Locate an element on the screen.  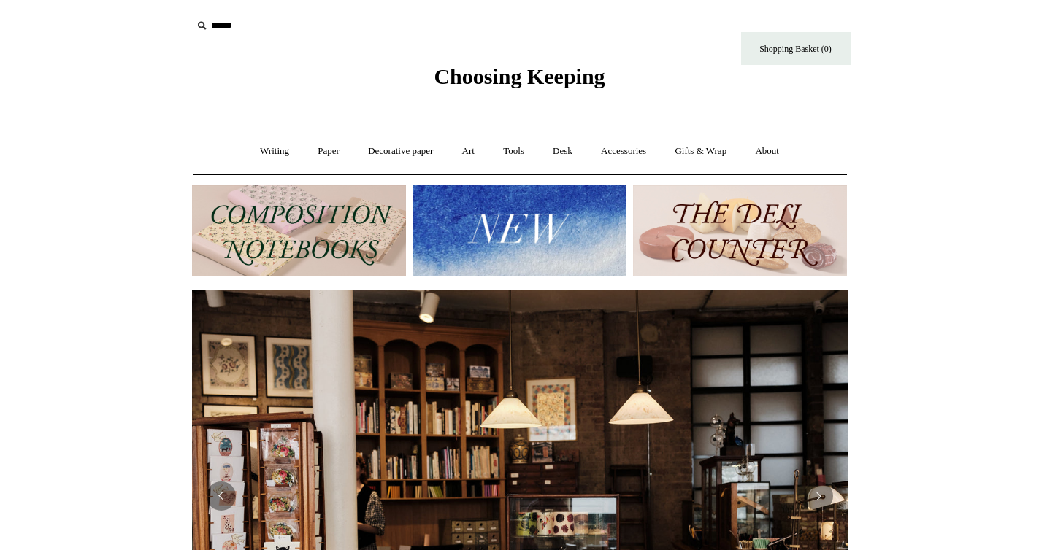
a: Decorative paper is located at coordinates (400, 151).